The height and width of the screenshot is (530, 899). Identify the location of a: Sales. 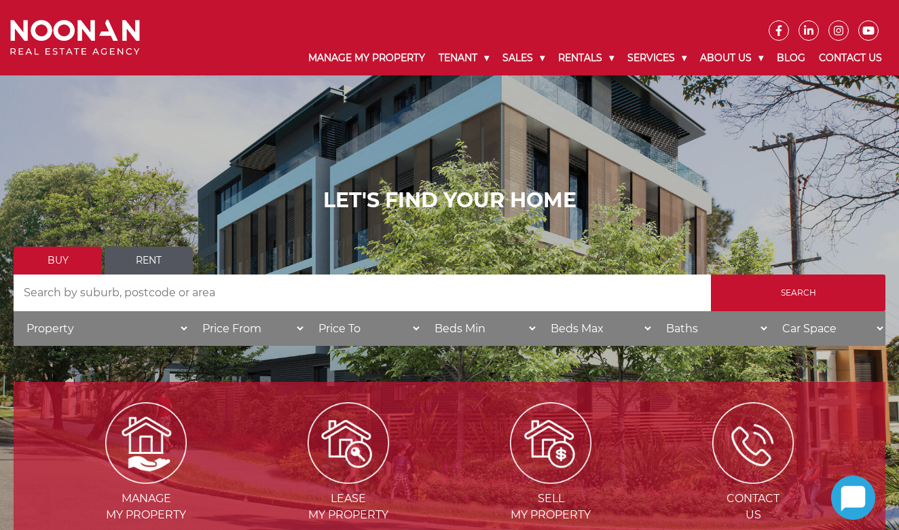
(524, 58).